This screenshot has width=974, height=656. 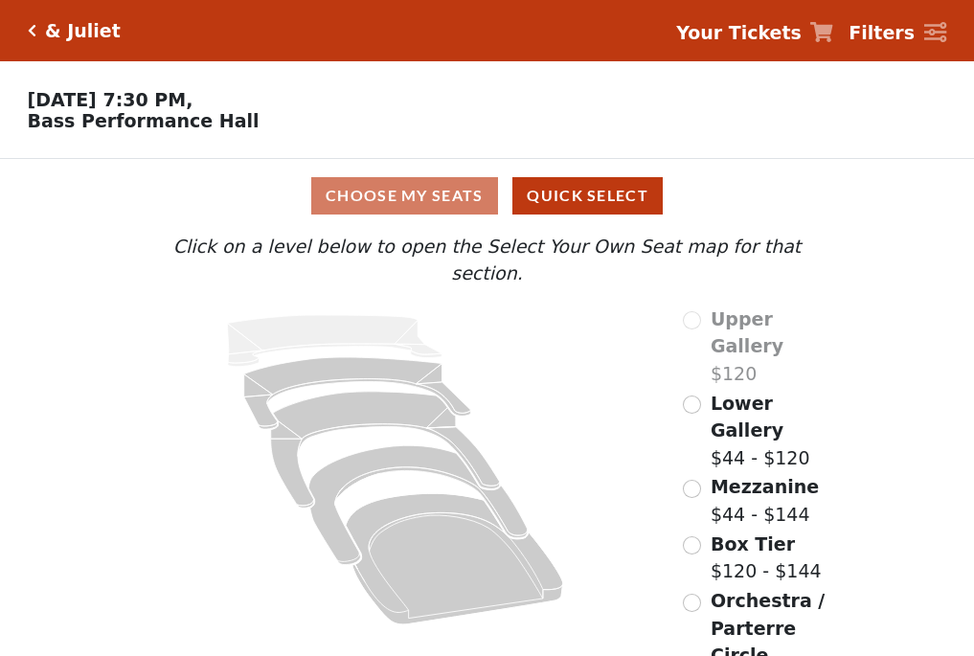 What do you see at coordinates (881, 33) in the screenshot?
I see `strong: Filters` at bounding box center [881, 33].